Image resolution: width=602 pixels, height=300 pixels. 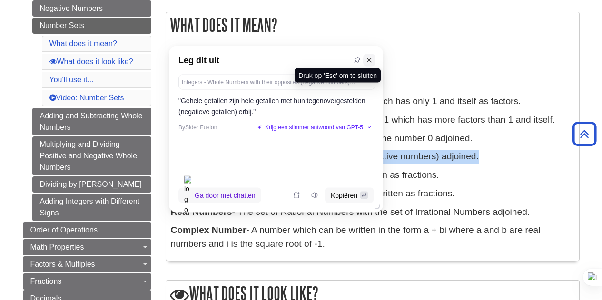 I want to click on a: Factors & Multiples, so click(x=87, y=265).